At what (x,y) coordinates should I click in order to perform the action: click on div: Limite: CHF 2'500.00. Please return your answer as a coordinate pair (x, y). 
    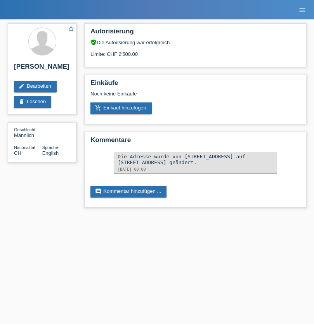
    Looking at the image, I should click on (195, 51).